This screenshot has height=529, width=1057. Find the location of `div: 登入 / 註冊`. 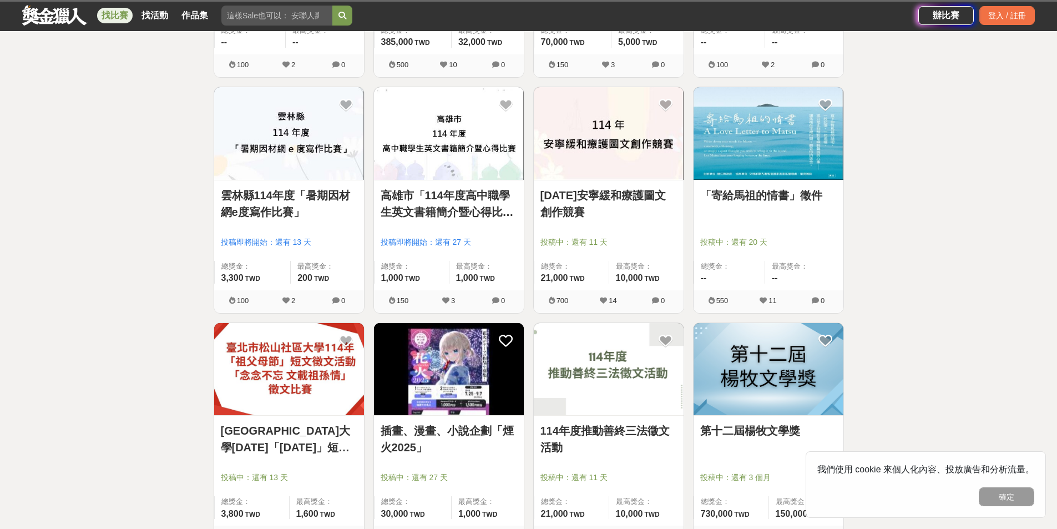

div: 登入 / 註冊 is located at coordinates (1007, 16).